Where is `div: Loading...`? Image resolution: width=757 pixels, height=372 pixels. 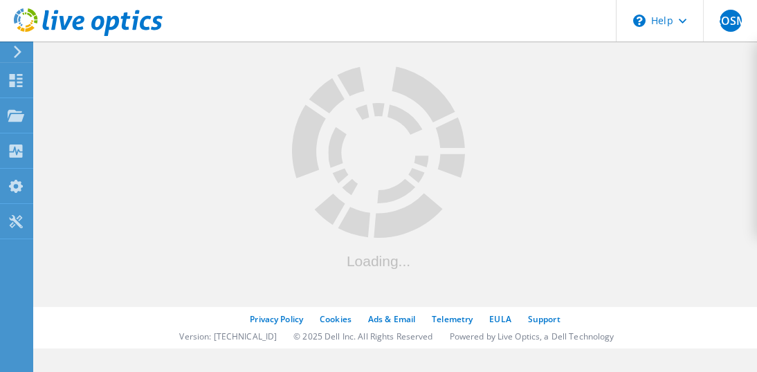
div: Loading... is located at coordinates (378, 261).